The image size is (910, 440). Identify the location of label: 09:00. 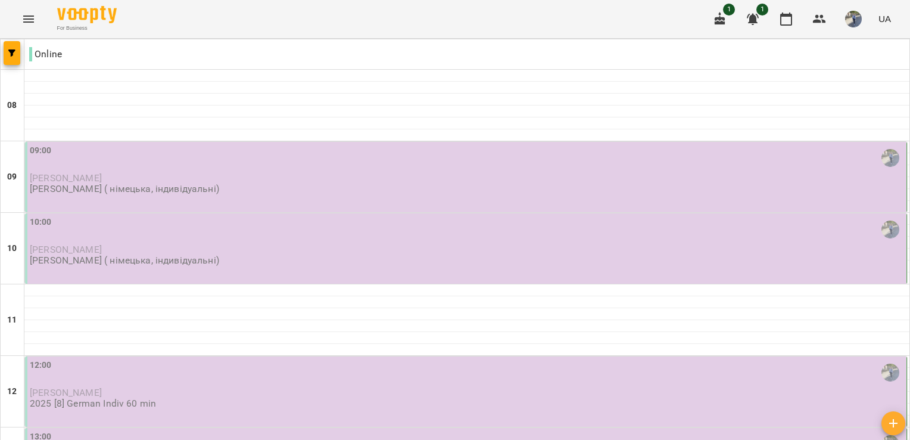
(41, 151).